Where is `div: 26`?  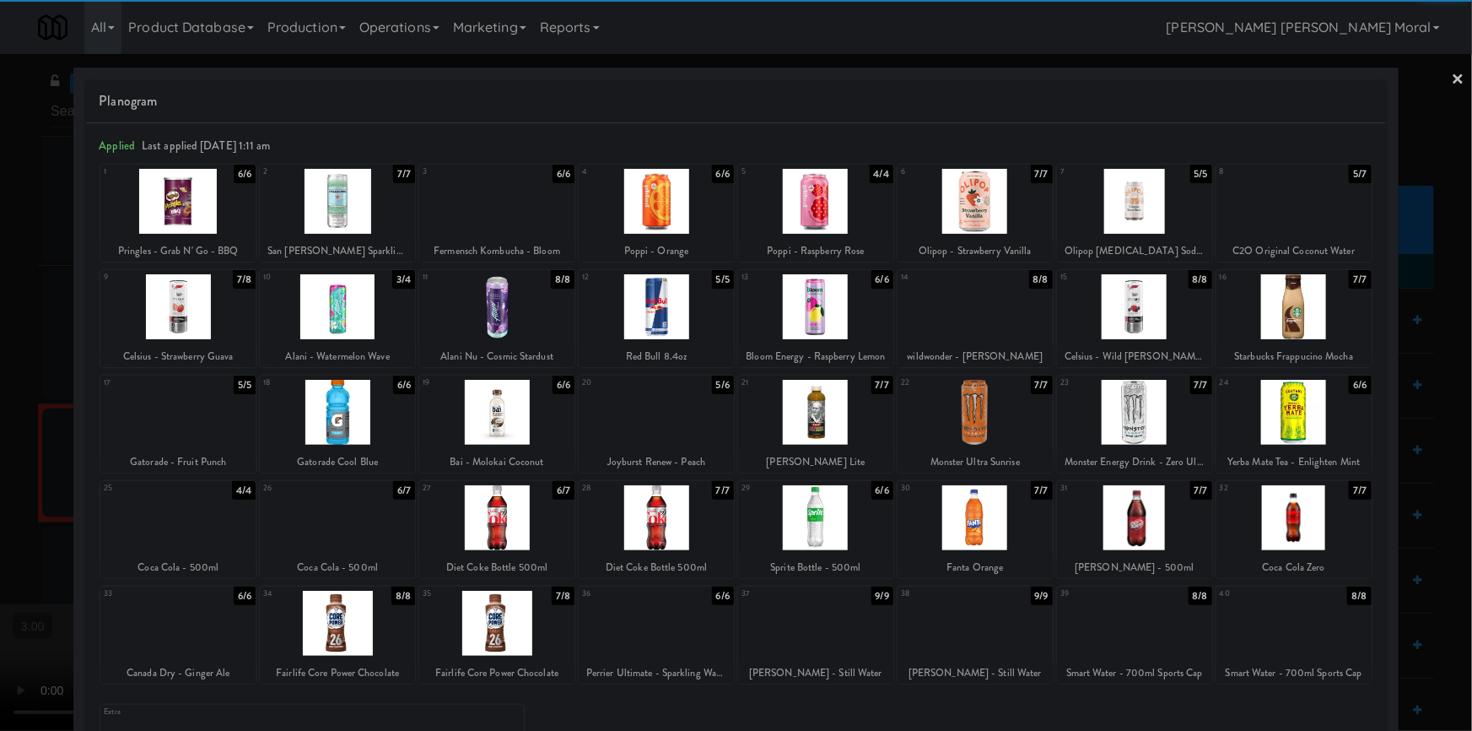 div: 26 is located at coordinates (300, 488).